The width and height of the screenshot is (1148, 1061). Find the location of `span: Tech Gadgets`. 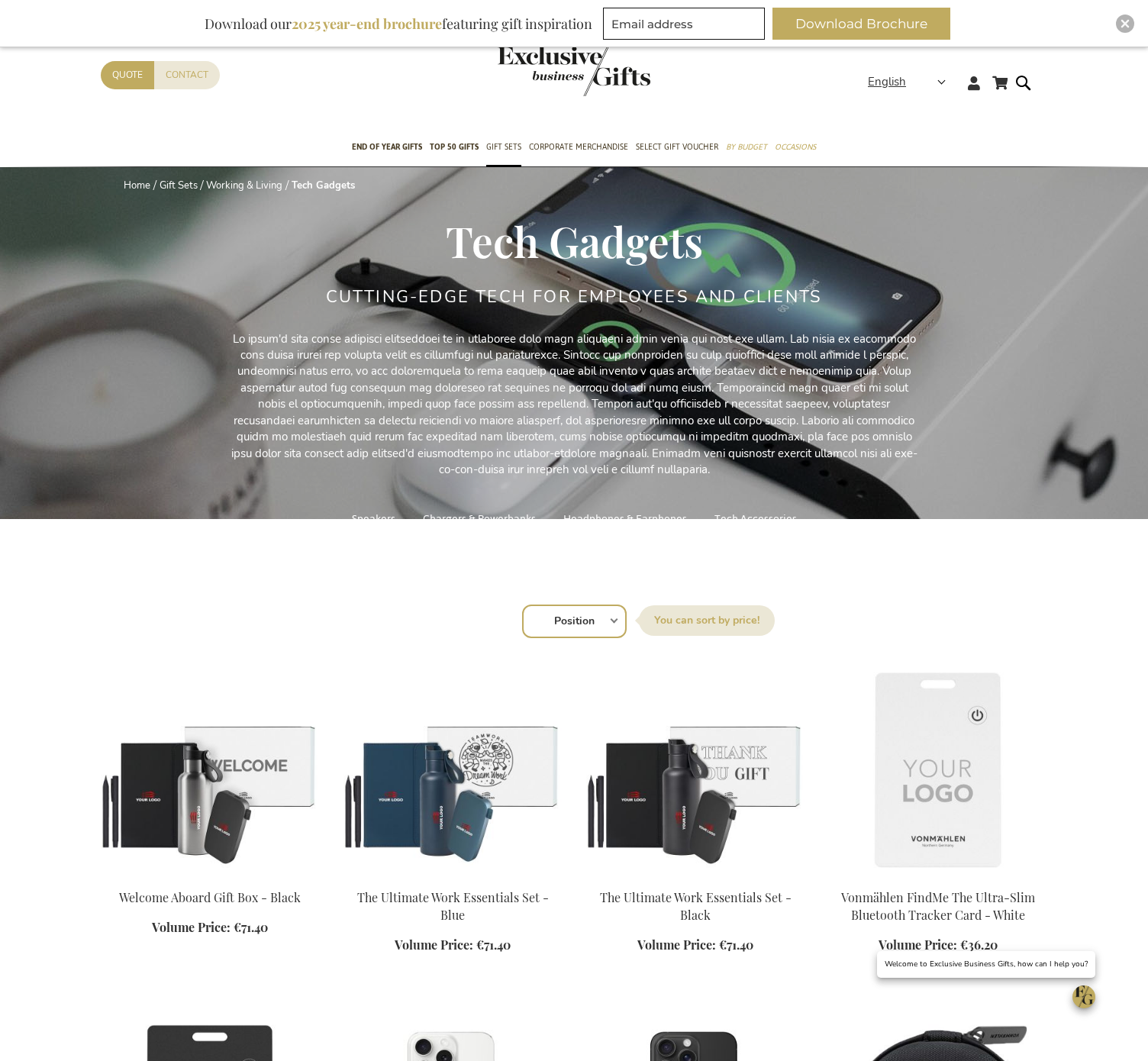

span: Tech Gadgets is located at coordinates (574, 240).